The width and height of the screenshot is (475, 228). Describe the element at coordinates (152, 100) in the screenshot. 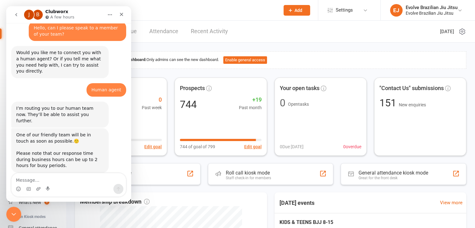

I see `span: 0` at that location.